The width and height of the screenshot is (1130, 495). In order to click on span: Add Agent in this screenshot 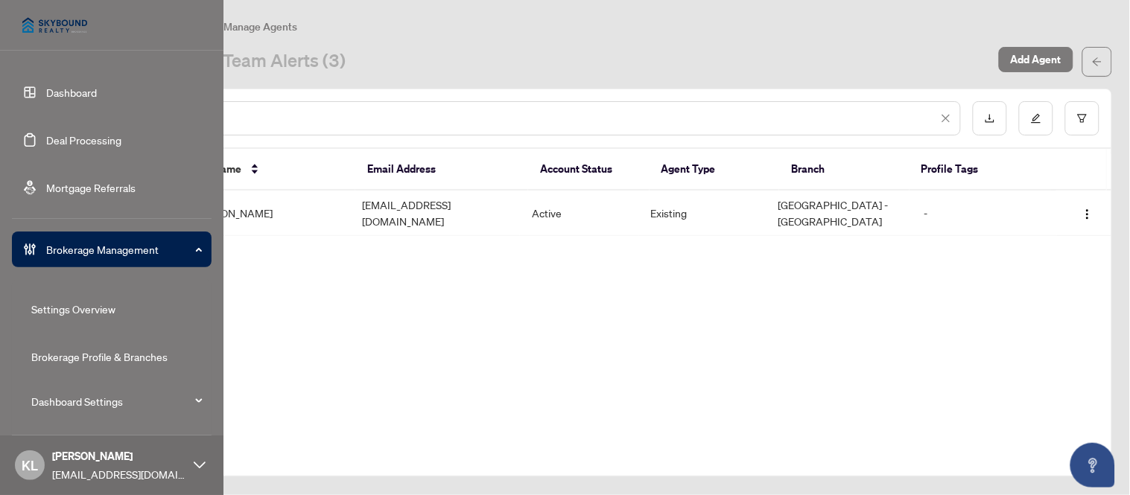, I will do `click(1036, 60)`.